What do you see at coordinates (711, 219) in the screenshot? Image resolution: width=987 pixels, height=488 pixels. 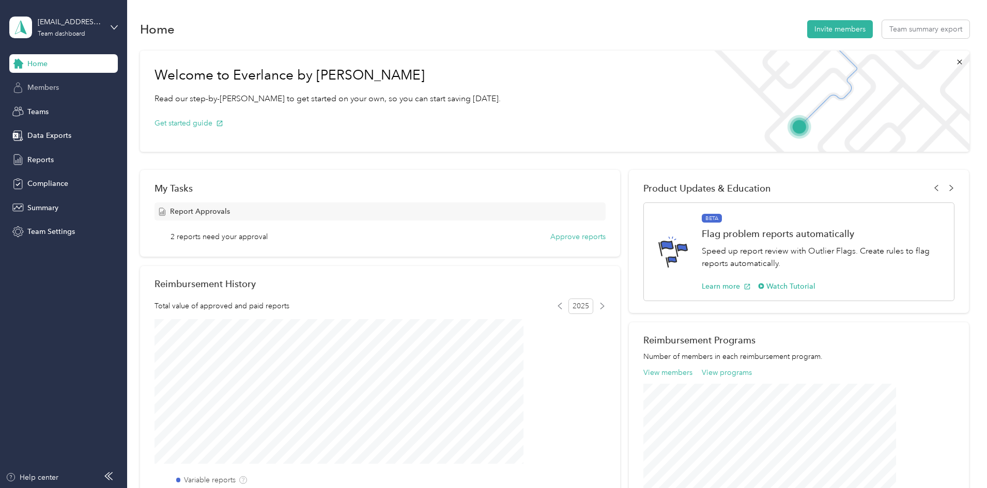 I see `span: BETA` at bounding box center [711, 219].